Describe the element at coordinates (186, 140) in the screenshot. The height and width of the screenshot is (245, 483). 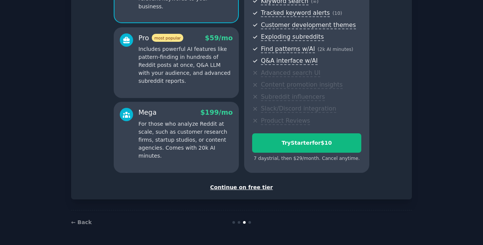
I see `p: For those who analyze Reddit at scale, such as customer research firms, startup studios, or conte...` at that location.